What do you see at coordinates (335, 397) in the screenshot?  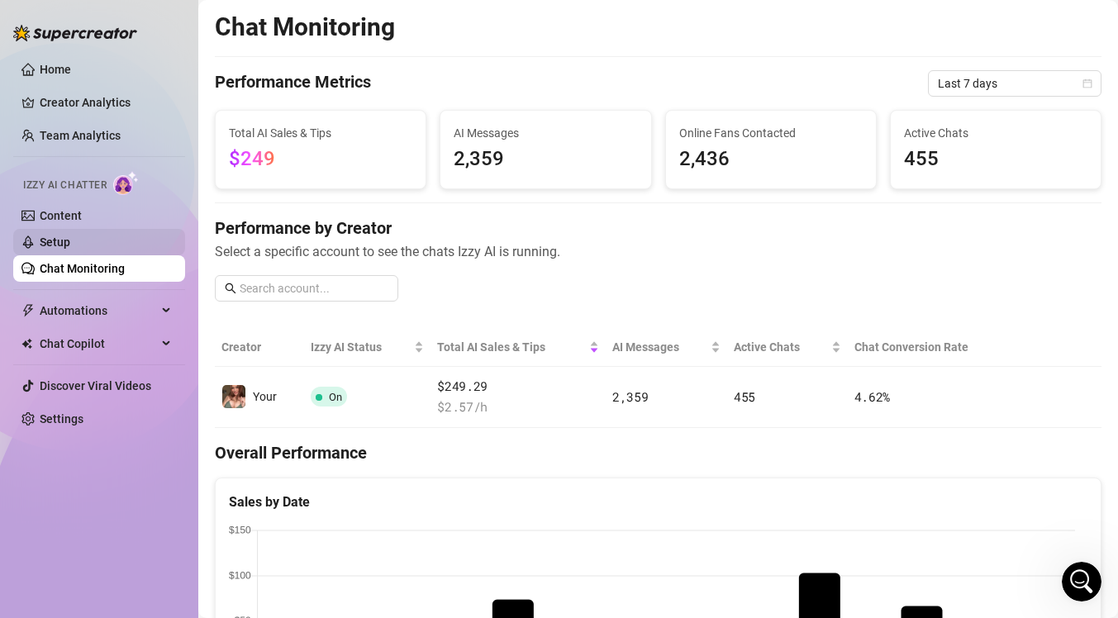 I see `span: On` at bounding box center [335, 397].